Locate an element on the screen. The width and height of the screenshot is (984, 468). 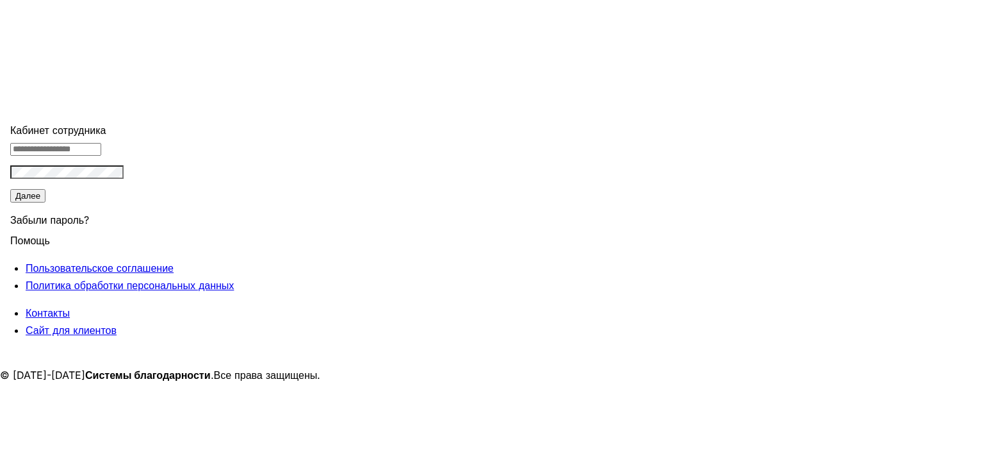
span: Сайт для клиентов is located at coordinates (71, 330).